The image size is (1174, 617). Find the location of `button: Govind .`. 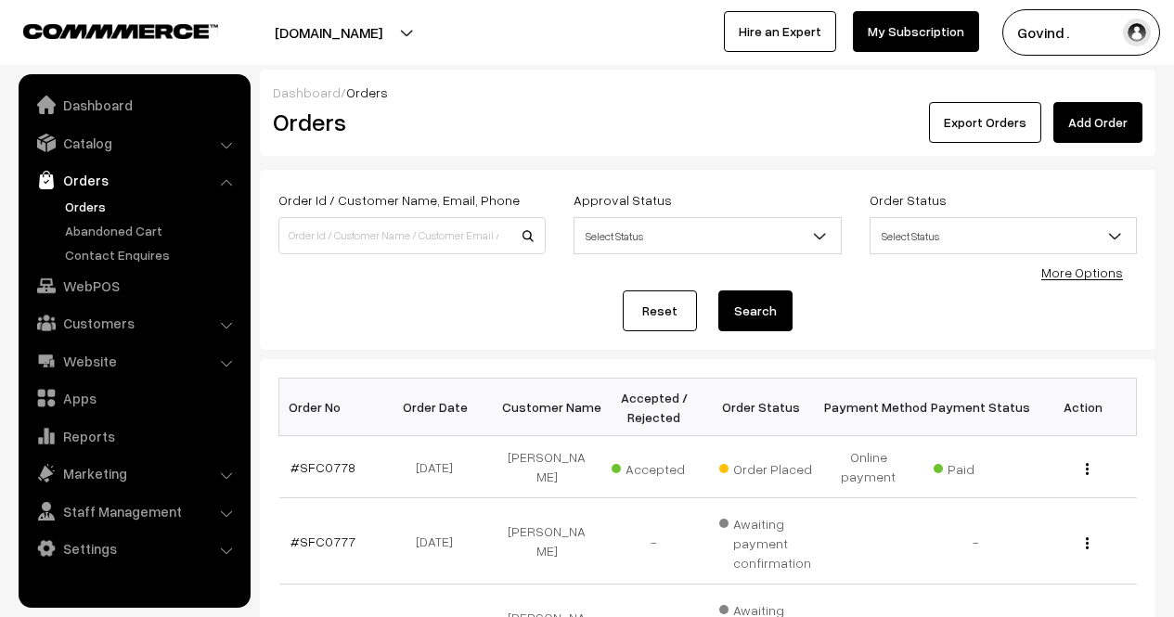

button: Govind . is located at coordinates (1082, 32).